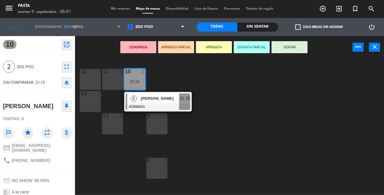  Describe the element at coordinates (372, 27) in the screenshot. I see `i: power_settings_new` at that location.